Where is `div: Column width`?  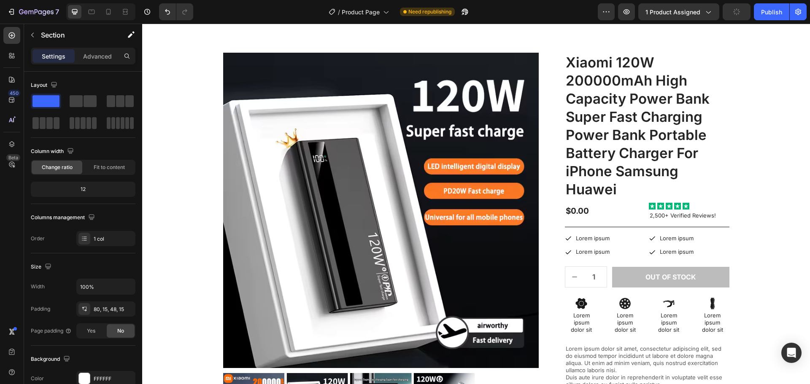 div: Column width is located at coordinates (53, 151).